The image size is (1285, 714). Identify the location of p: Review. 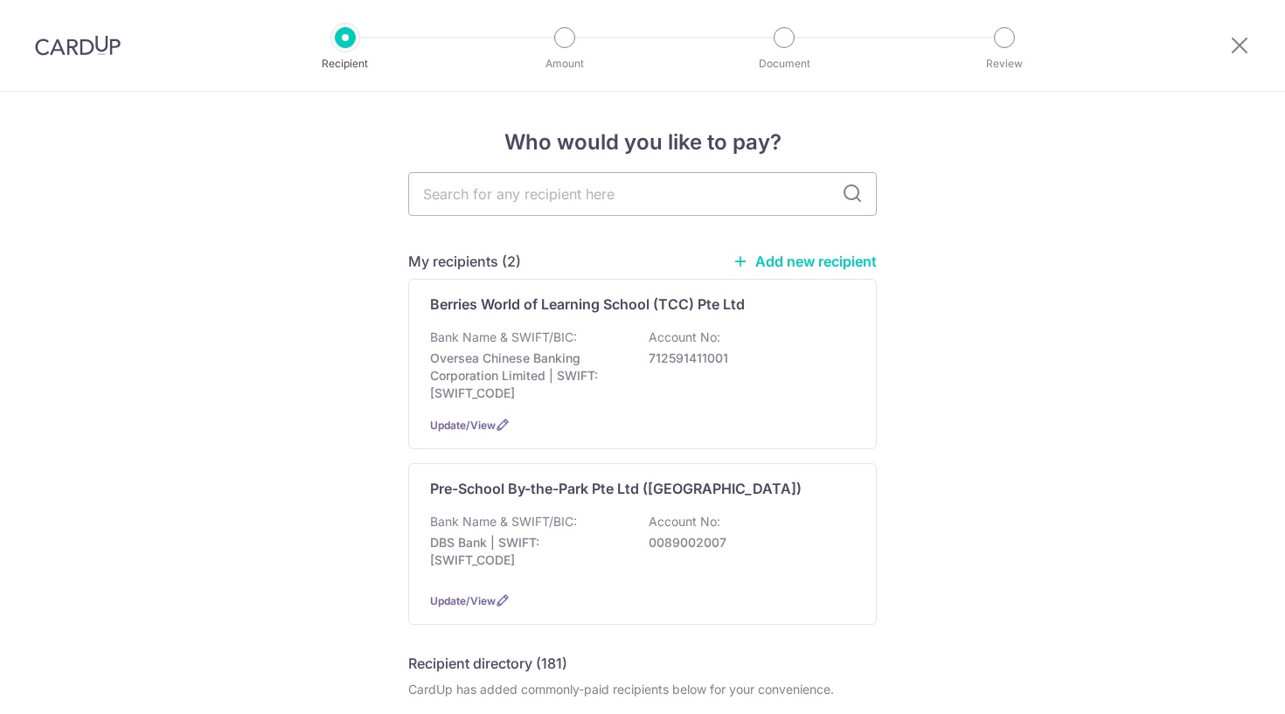
(1004, 64).